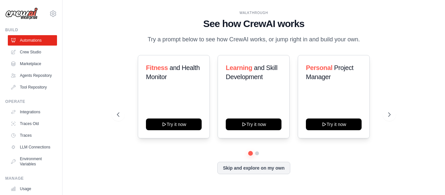 Image resolution: width=445 pixels, height=195 pixels. What do you see at coordinates (32, 87) in the screenshot?
I see `a: Tool Repository` at bounding box center [32, 87].